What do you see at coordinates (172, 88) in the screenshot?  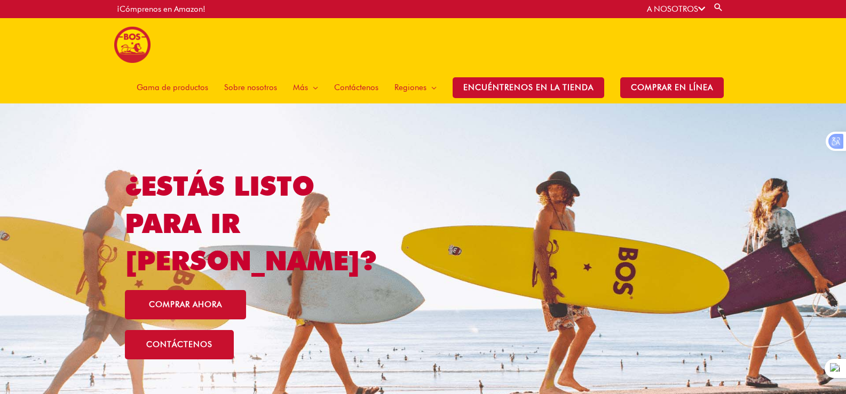 I see `font: Gama de productos` at bounding box center [172, 88].